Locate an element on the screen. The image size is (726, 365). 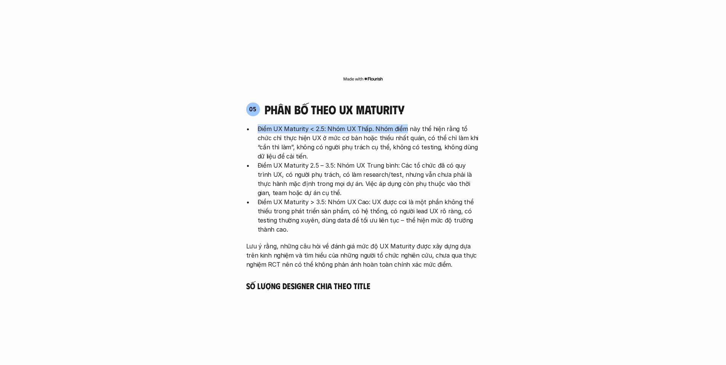
p: Điểm UX Maturity > 3.5: Nhóm UX Cao: UX được coi là một phần không thể thiếu trong phát triển sản... is located at coordinates (369, 216).